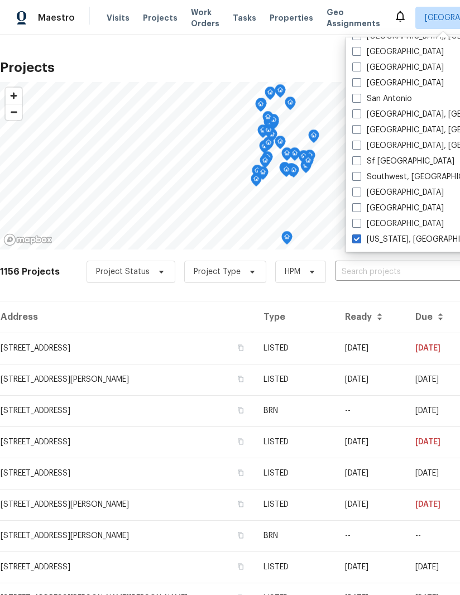 Image resolution: width=460 pixels, height=595 pixels. What do you see at coordinates (205, 18) in the screenshot?
I see `span: Work Orders` at bounding box center [205, 18].